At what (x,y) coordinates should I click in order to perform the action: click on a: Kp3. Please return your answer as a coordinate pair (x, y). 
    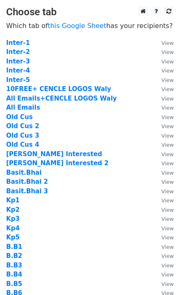
    Looking at the image, I should click on (13, 218).